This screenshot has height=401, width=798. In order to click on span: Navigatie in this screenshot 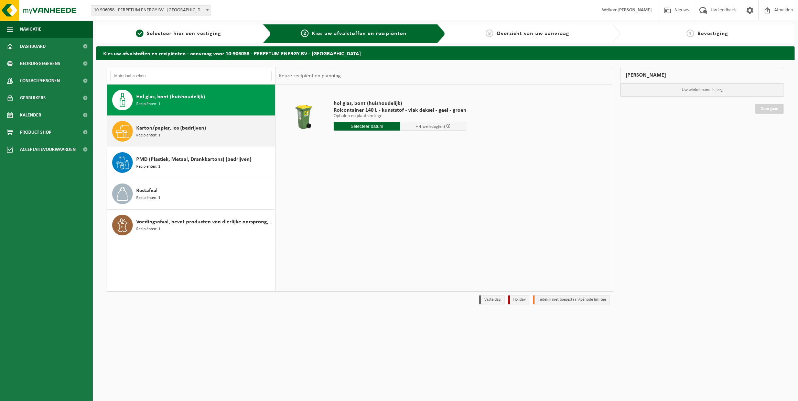, I will do `click(31, 29)`.